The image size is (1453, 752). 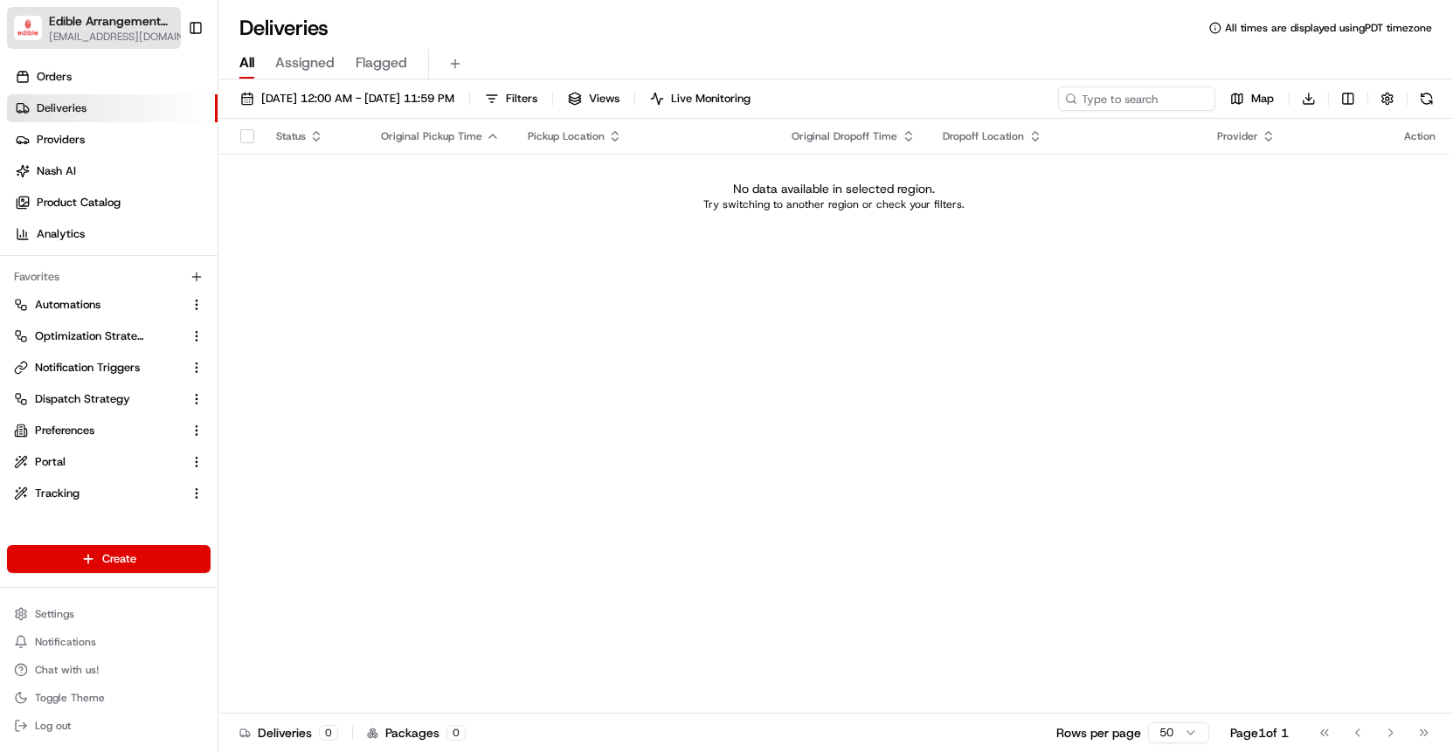 What do you see at coordinates (167, 302) in the screenshot?
I see `a: Powered byPylon` at bounding box center [167, 302].